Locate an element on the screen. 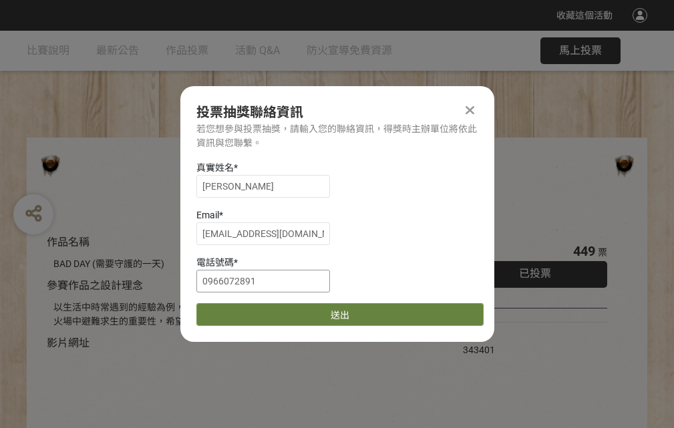 Image resolution: width=674 pixels, height=428 pixels. span: 收藏這個活動 is located at coordinates (585, 15).